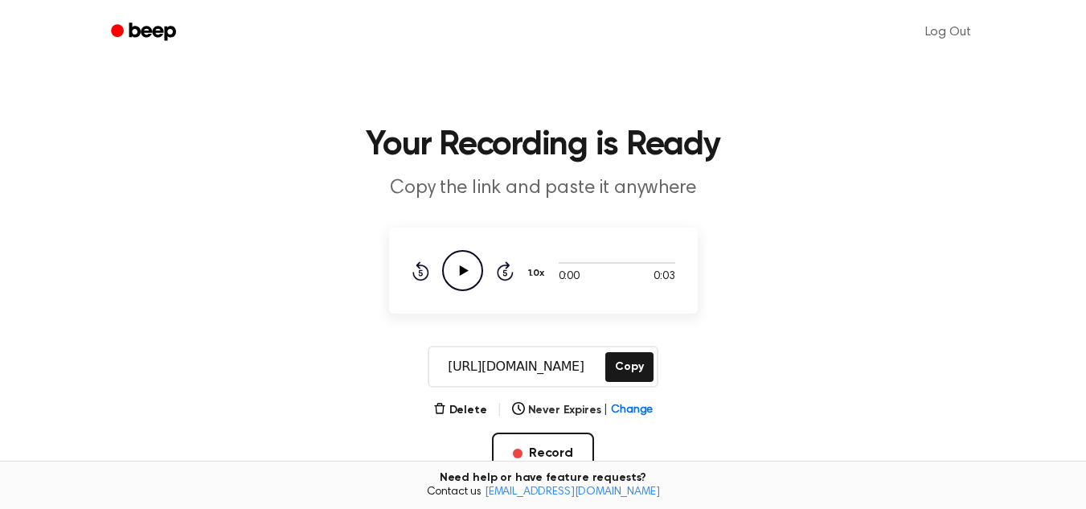  Describe the element at coordinates (543, 188) in the screenshot. I see `p: Copy the link and paste it anywhere` at that location.